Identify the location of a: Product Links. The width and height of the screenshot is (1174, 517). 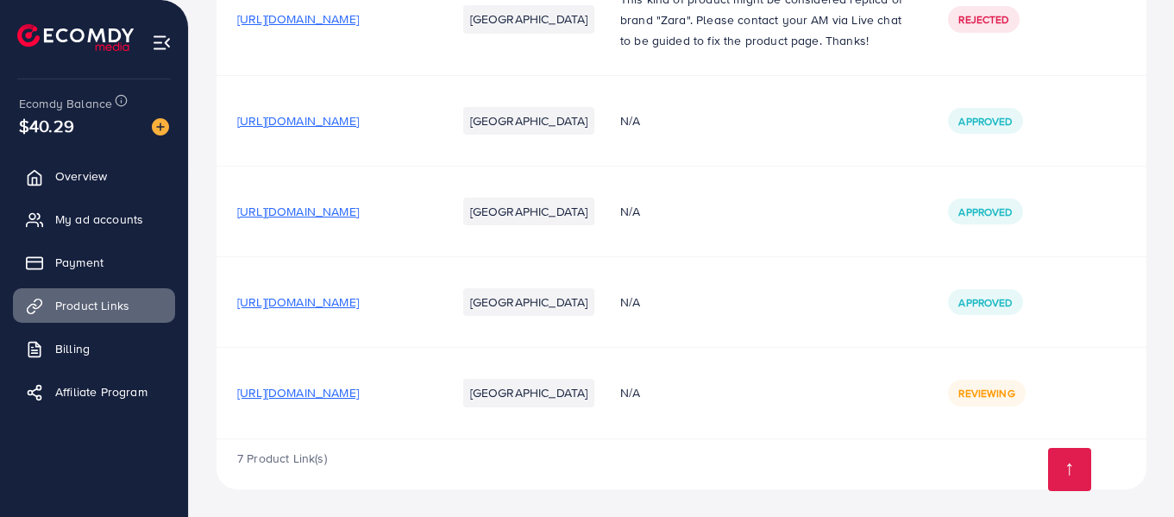
(94, 305).